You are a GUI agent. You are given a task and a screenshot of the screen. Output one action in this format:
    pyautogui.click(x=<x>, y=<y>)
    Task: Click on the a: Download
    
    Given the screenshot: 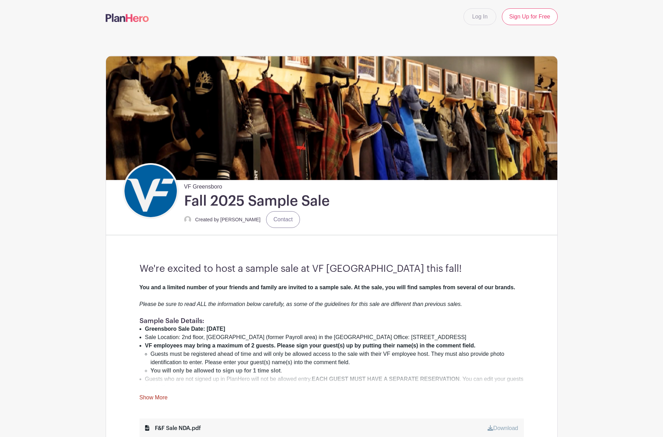 What is the action you would take?
    pyautogui.click(x=502, y=428)
    